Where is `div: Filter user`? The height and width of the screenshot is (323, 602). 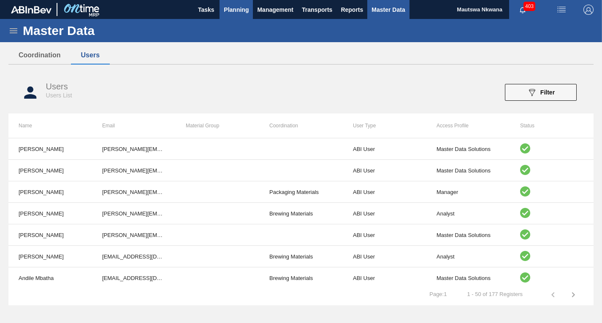 div: Filter user is located at coordinates (541, 92).